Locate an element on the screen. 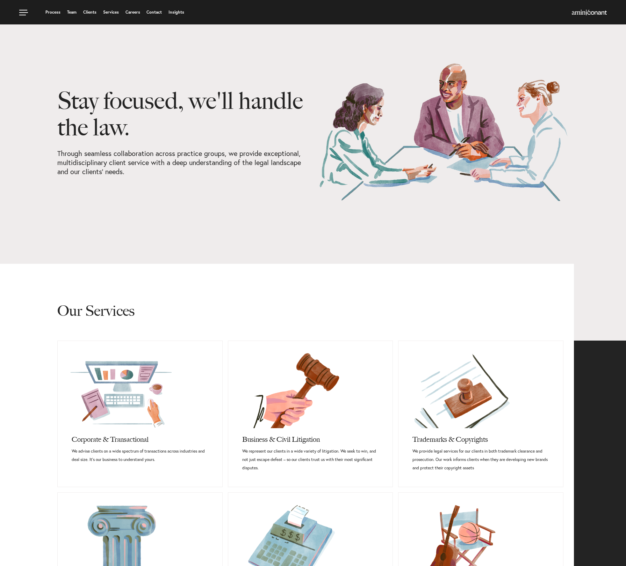 This screenshot has width=626, height=566. a: Business & Civil LitigationWe represent our clients in a wide variety of litigation. We seek to w... is located at coordinates (310, 458).